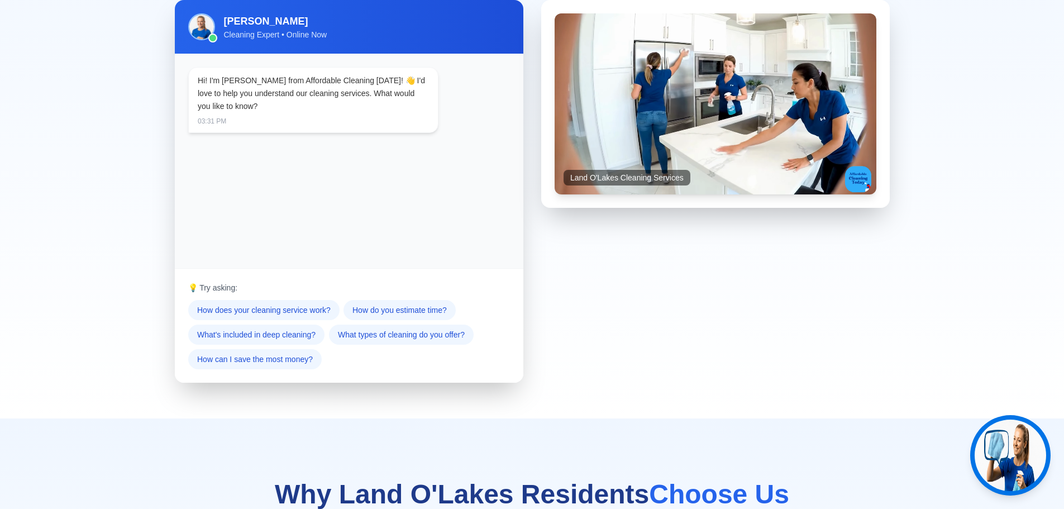 The height and width of the screenshot is (509, 1064). What do you see at coordinates (401, 334) in the screenshot?
I see `button: What types of cleaning do you offer?` at bounding box center [401, 334].